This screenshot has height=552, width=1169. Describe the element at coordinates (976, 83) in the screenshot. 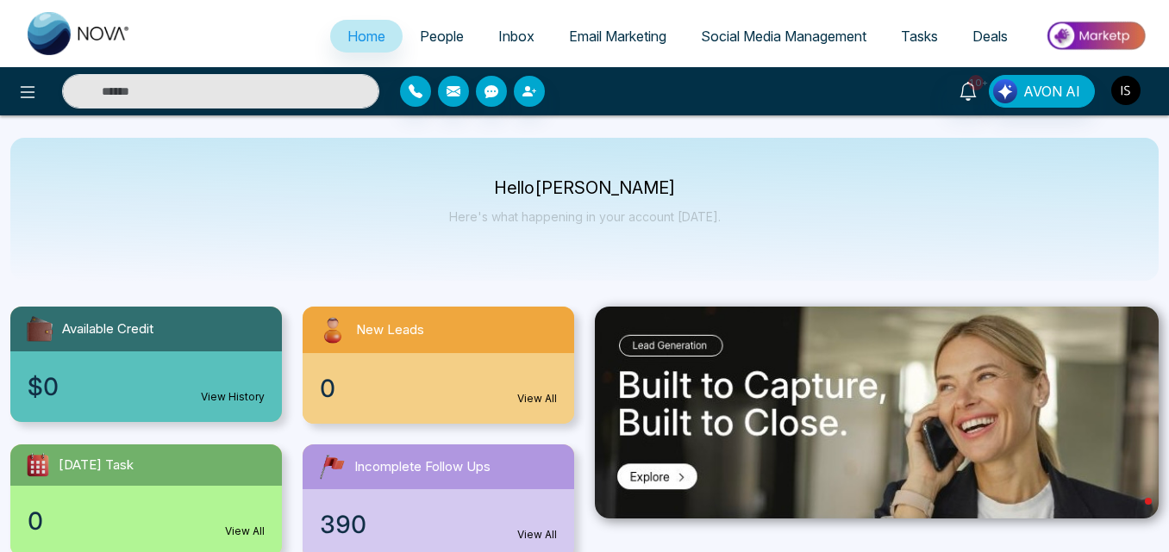

I see `span: 10+` at that location.